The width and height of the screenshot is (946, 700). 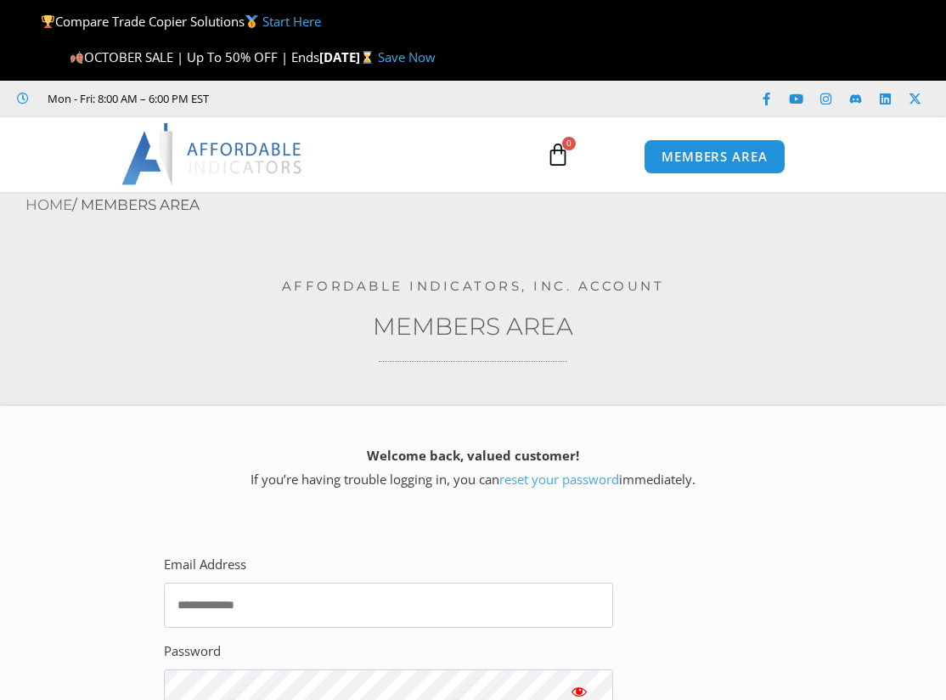 What do you see at coordinates (212, 154) in the screenshot?
I see `img: LogoAI | Affordable Indicators – NinjaTrader` at bounding box center [212, 154].